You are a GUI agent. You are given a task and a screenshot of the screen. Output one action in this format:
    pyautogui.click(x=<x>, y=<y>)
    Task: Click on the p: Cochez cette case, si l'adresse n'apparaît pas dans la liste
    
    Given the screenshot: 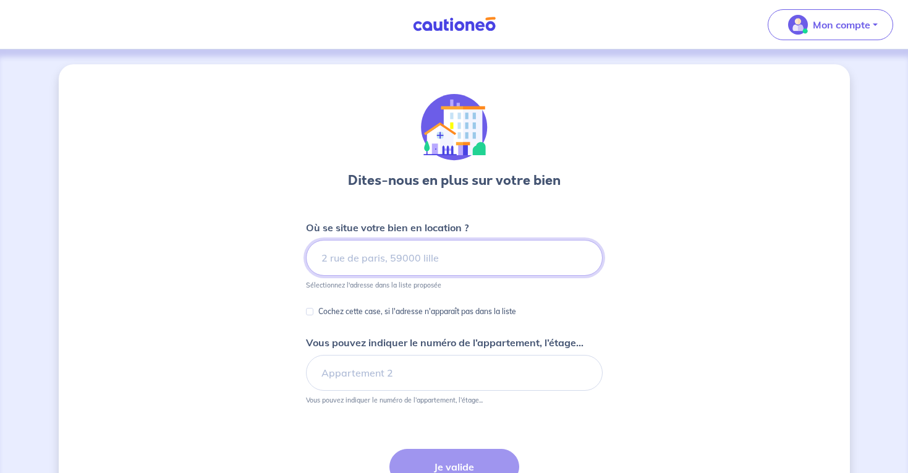 What is the action you would take?
    pyautogui.click(x=417, y=311)
    